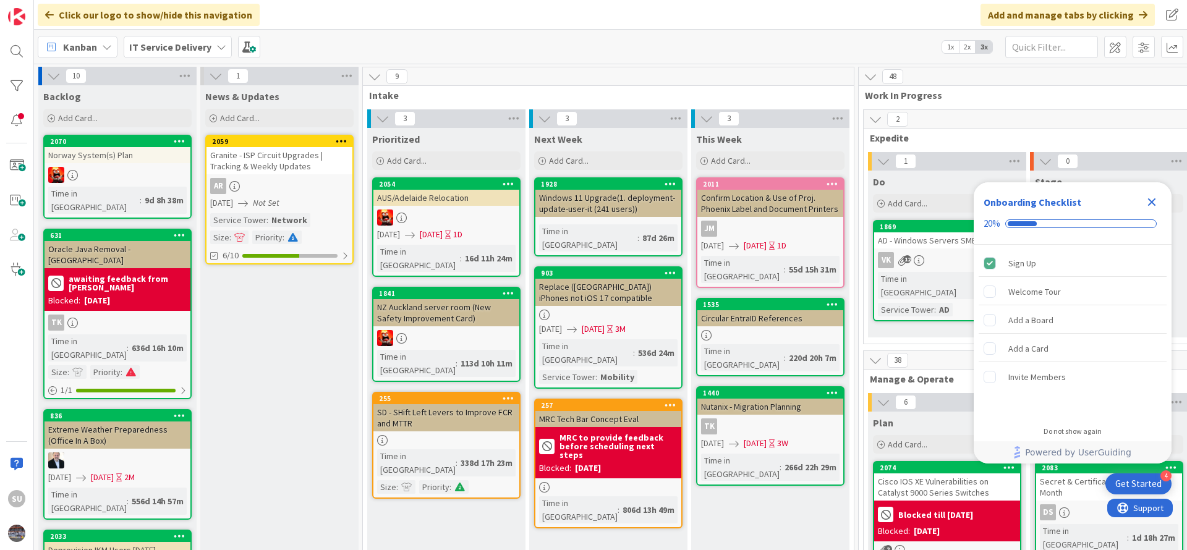 This screenshot has width=1187, height=550. I want to click on div: Mobility, so click(617, 377).